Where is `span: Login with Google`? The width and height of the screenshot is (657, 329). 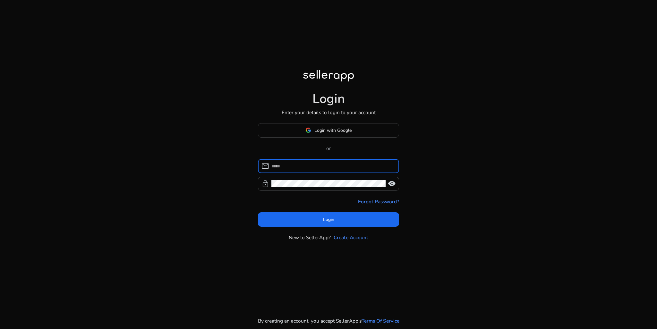 span: Login with Google is located at coordinates (333, 130).